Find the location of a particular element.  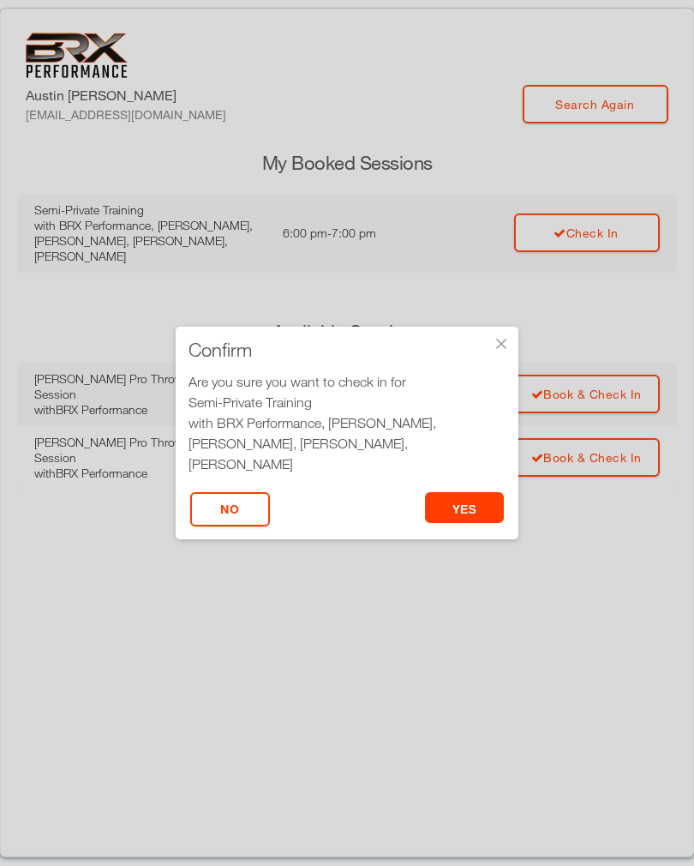

div: Semi-Private Training is located at coordinates (347, 402).